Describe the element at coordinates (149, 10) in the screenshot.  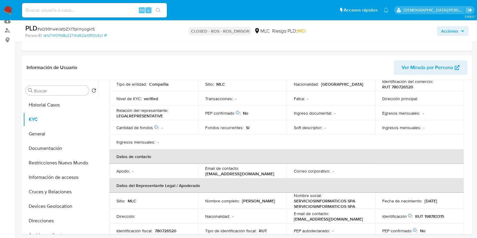
I see `span: s` at that location.